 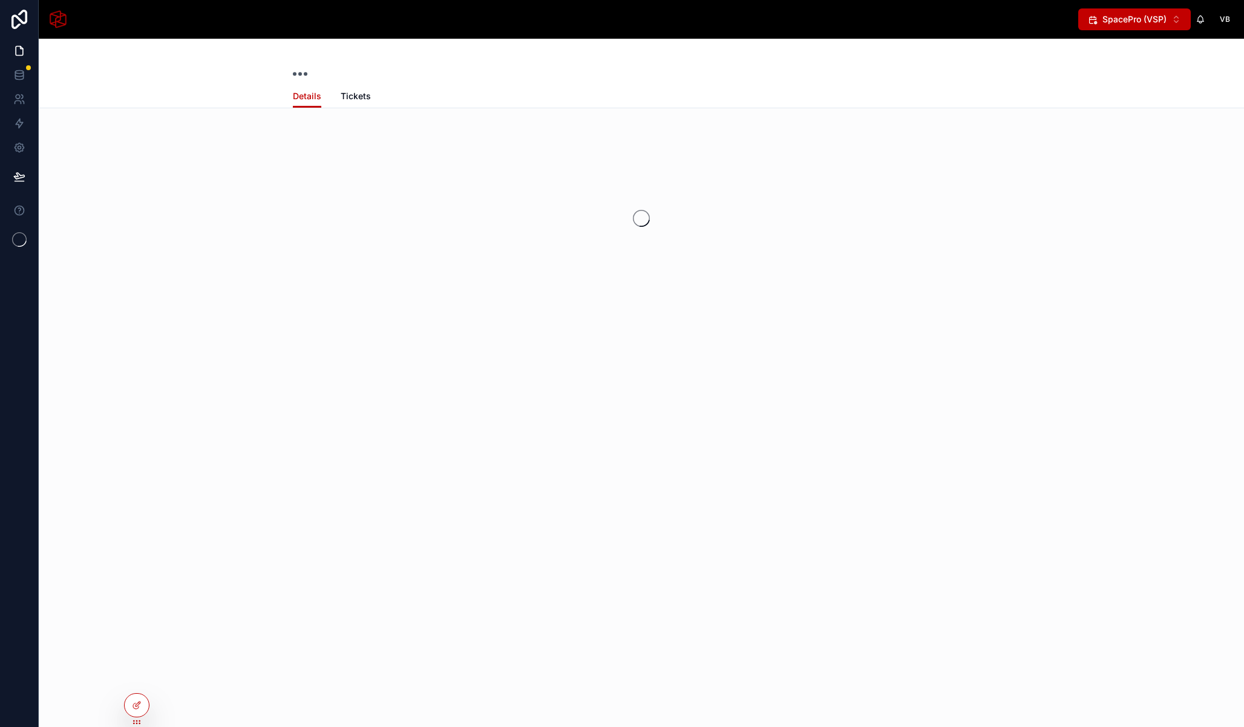 What do you see at coordinates (356, 97) in the screenshot?
I see `a: Tickets` at bounding box center [356, 97].